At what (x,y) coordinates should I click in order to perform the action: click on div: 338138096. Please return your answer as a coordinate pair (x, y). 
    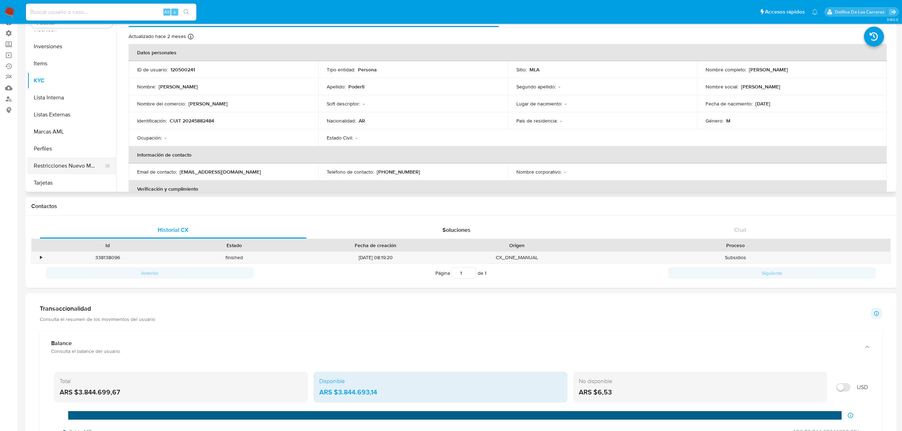
    Looking at the image, I should click on (107, 258).